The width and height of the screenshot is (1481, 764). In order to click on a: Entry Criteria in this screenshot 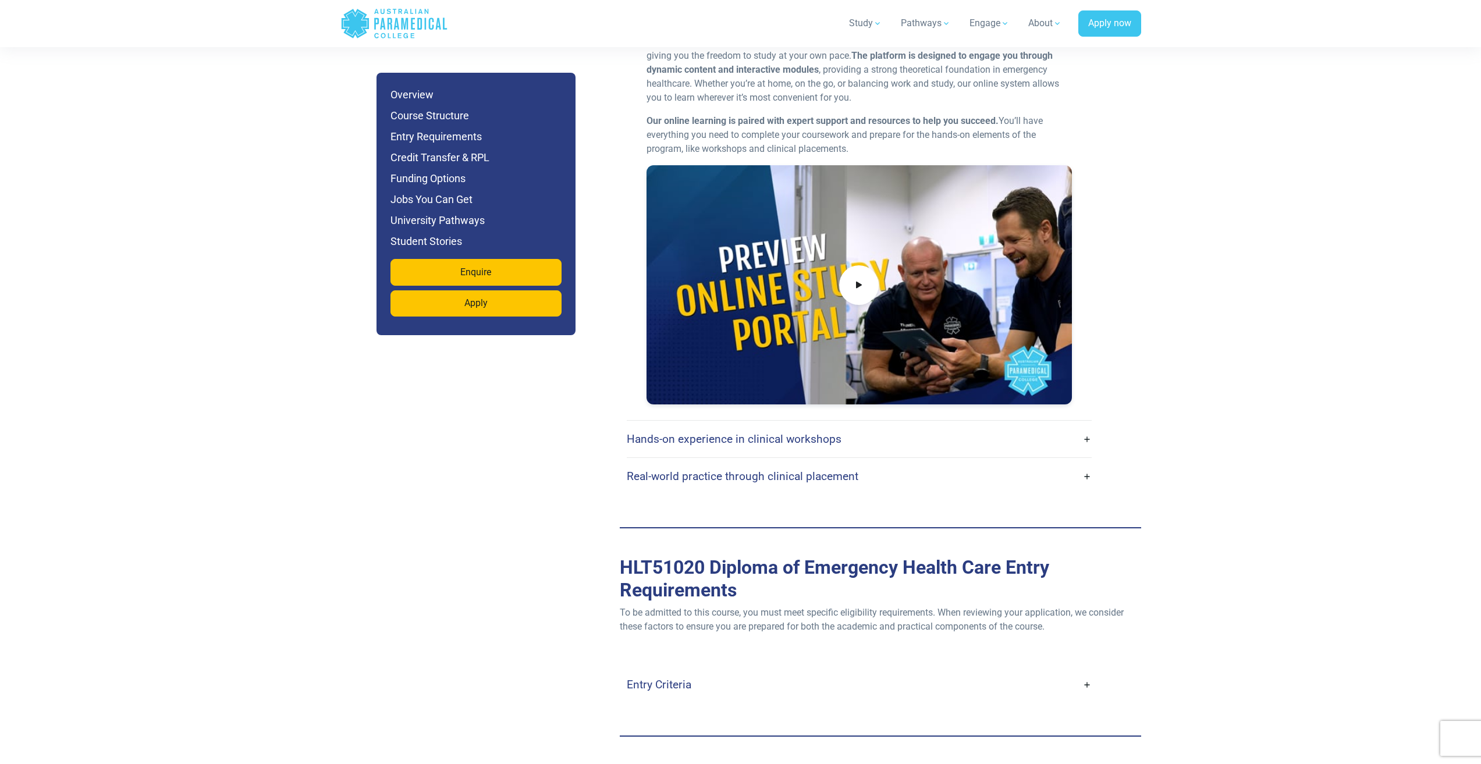, I will do `click(859, 684)`.